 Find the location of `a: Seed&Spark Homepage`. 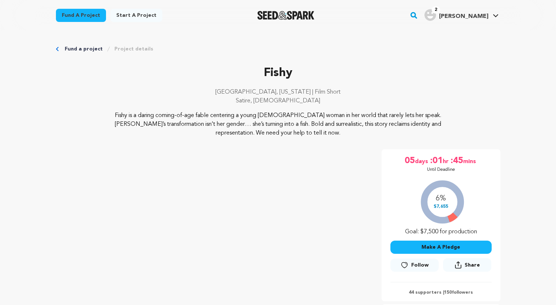

a: Seed&Spark Homepage is located at coordinates (286, 15).